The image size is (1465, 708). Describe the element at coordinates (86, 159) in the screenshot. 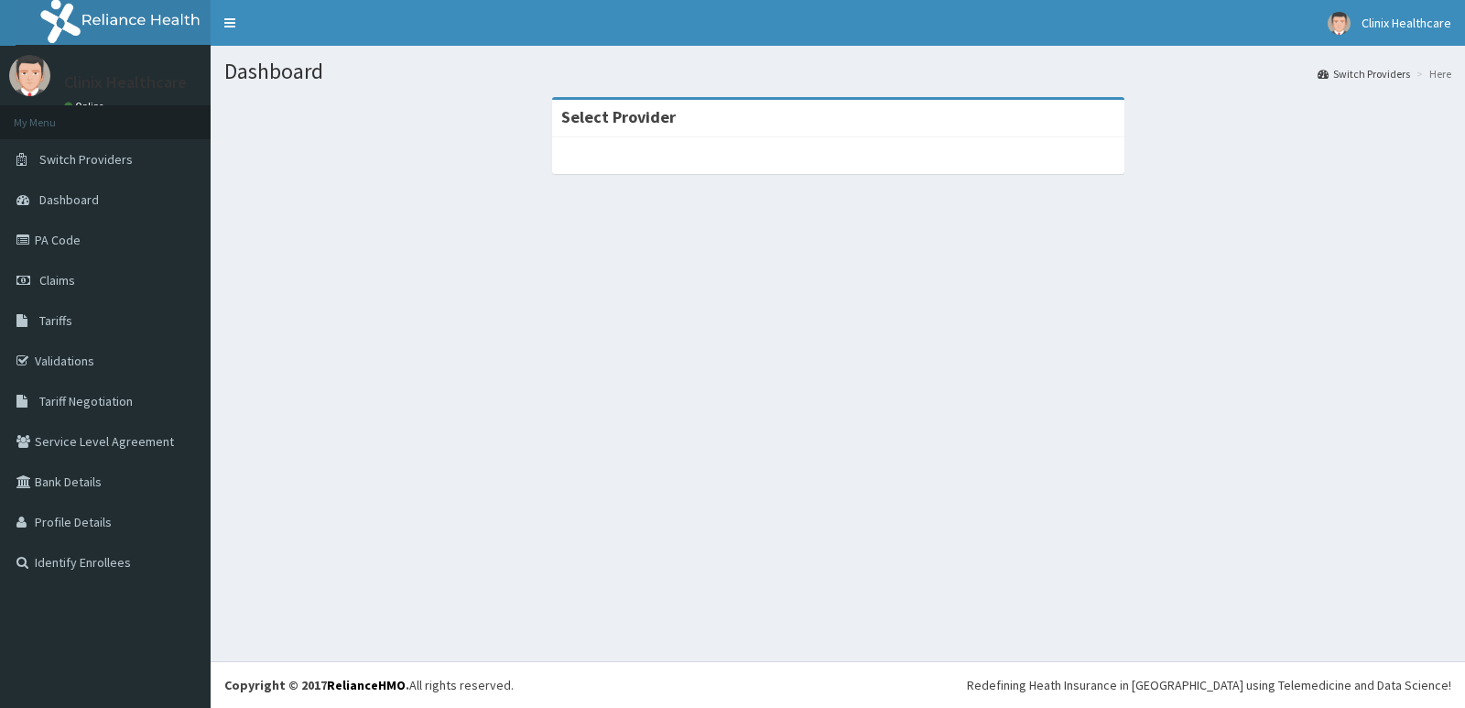

I see `span: Switch Providers` at that location.